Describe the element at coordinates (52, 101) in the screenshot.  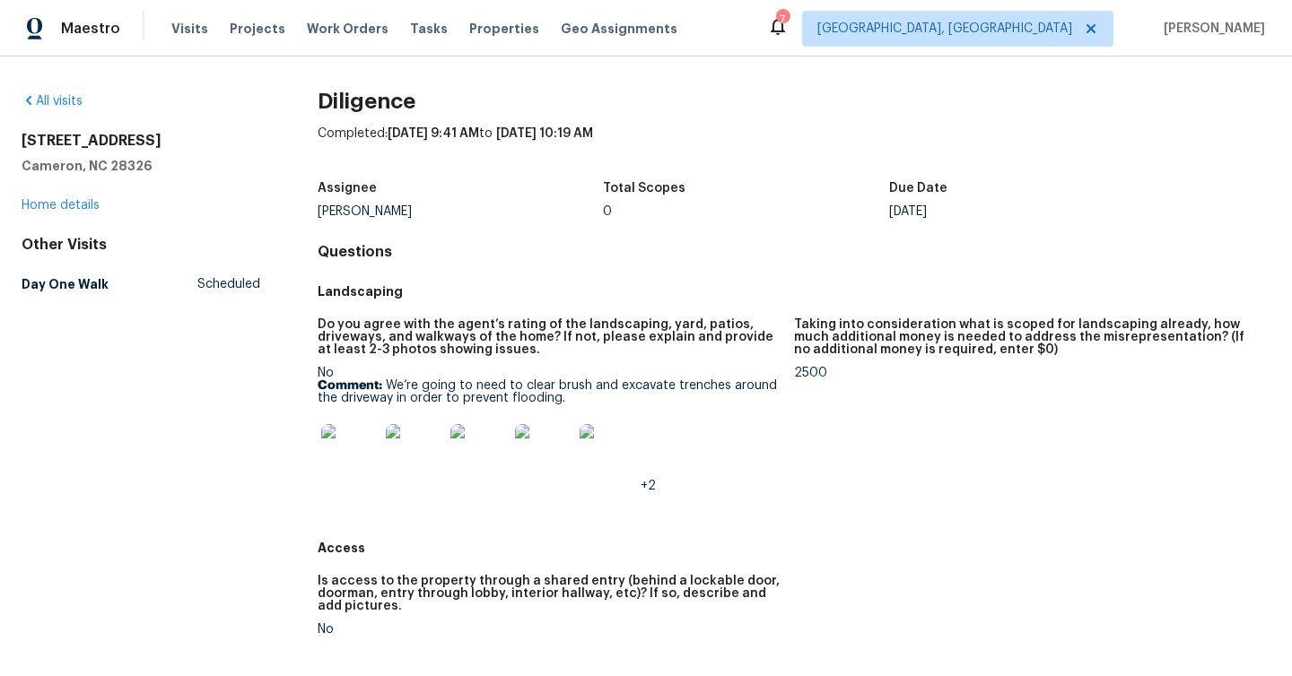
I see `a: All visits` at that location.